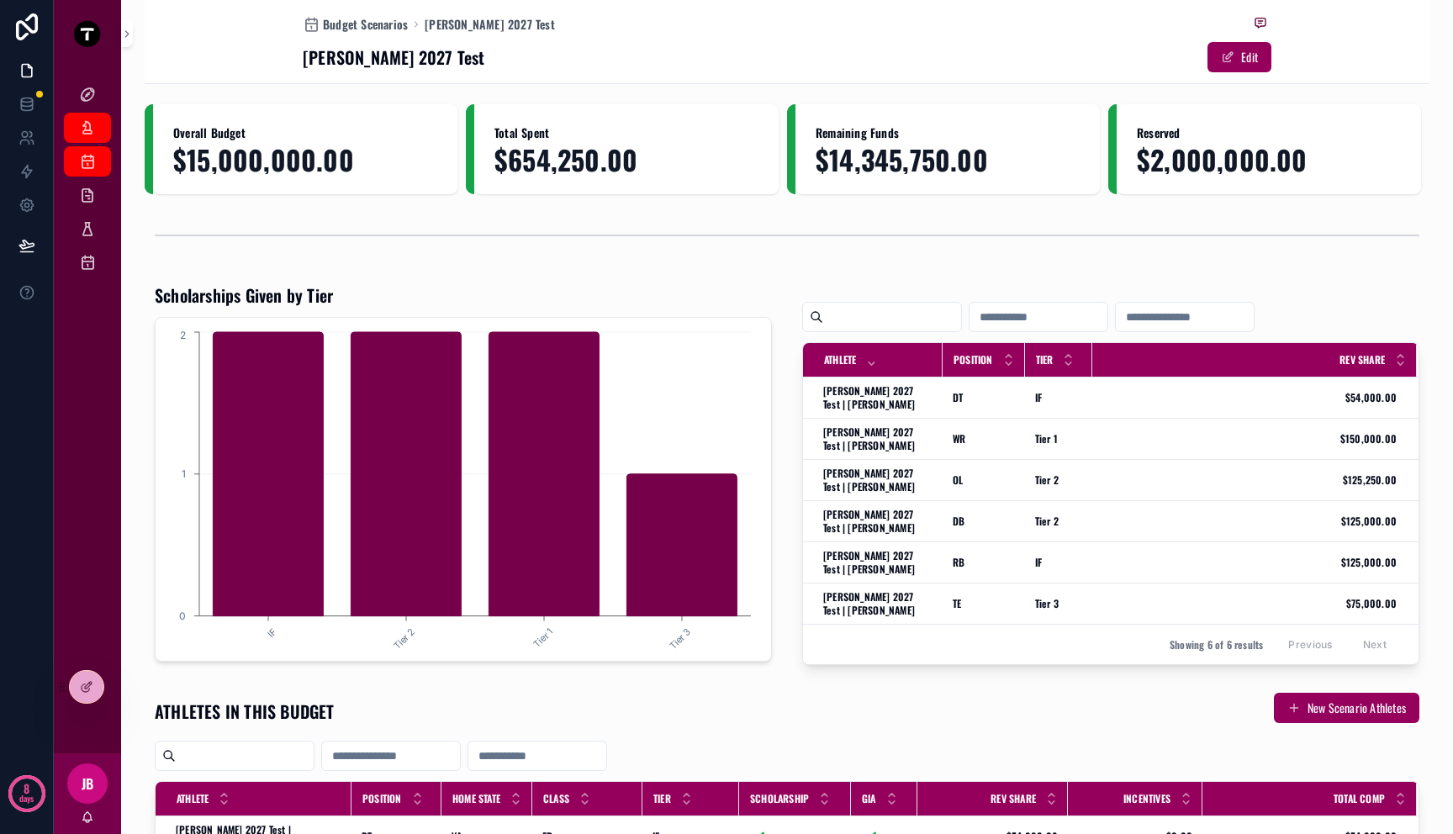  What do you see at coordinates (780, 799) in the screenshot?
I see `span: Scholarship` at bounding box center [780, 799].